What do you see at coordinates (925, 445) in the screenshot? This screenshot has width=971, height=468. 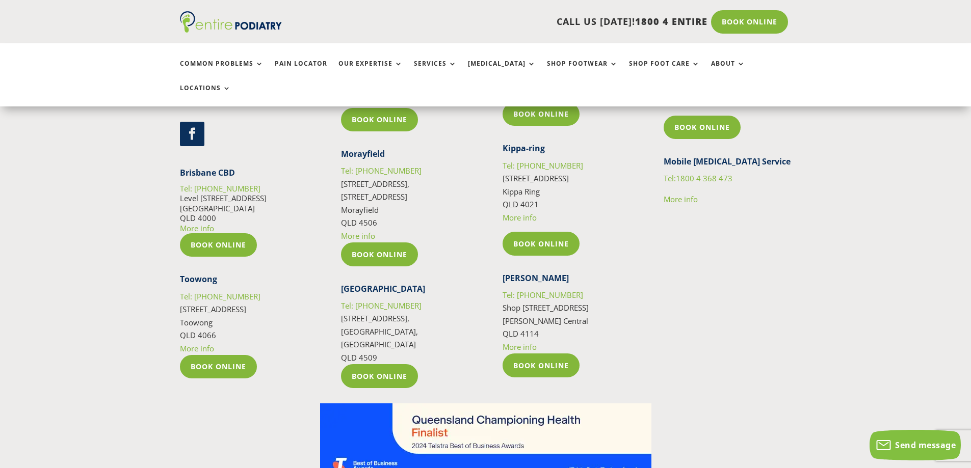 I see `span: Send message` at bounding box center [925, 445].